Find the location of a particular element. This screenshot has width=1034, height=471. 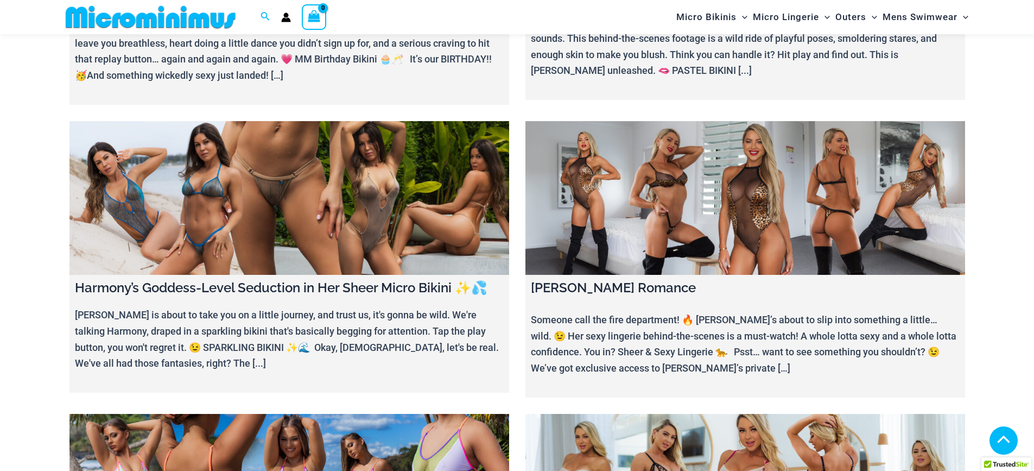

span: Micro Lingerie is located at coordinates (786, 17).